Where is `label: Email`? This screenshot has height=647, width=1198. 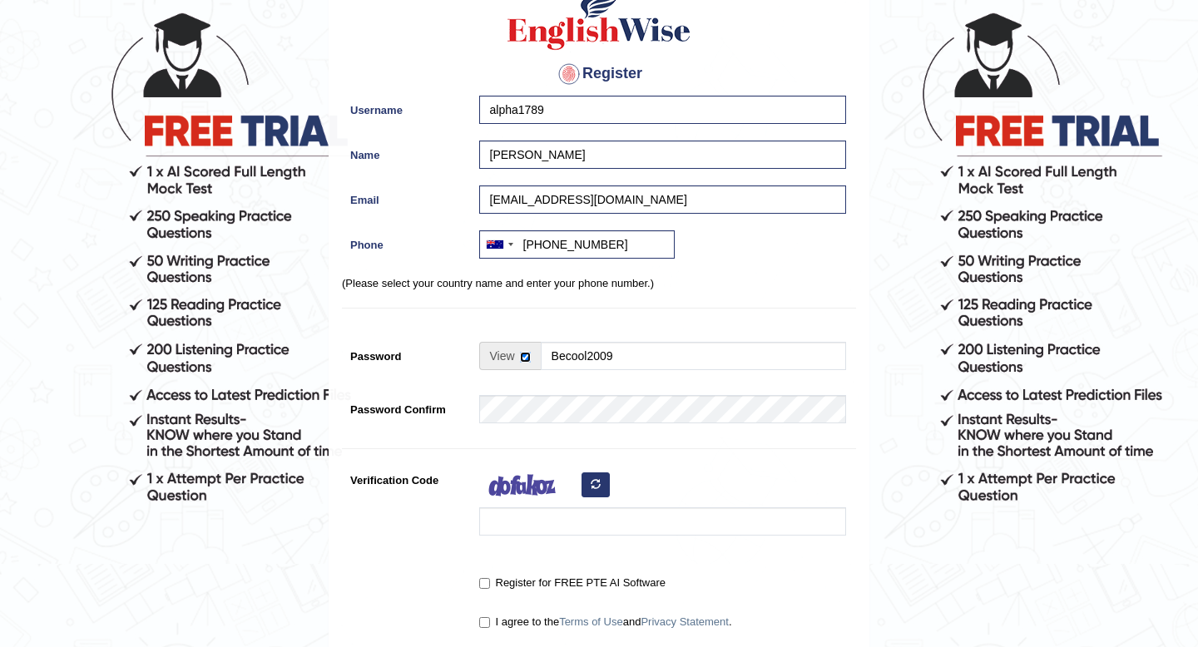
label: Email is located at coordinates (406, 196).